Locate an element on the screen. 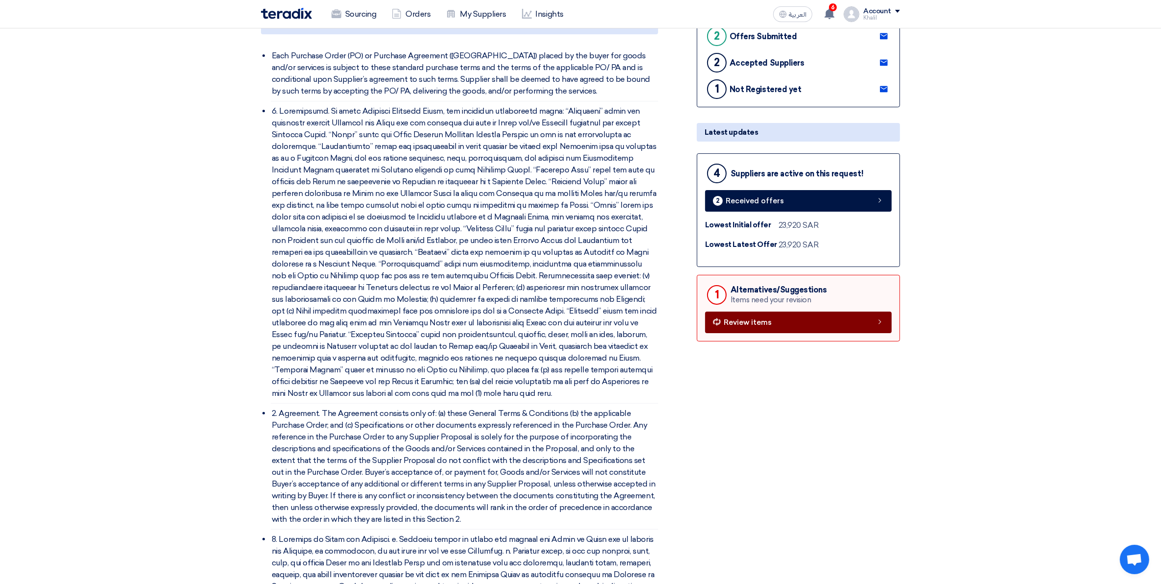 The image size is (1161, 584). span: Received offers is located at coordinates (754, 201).